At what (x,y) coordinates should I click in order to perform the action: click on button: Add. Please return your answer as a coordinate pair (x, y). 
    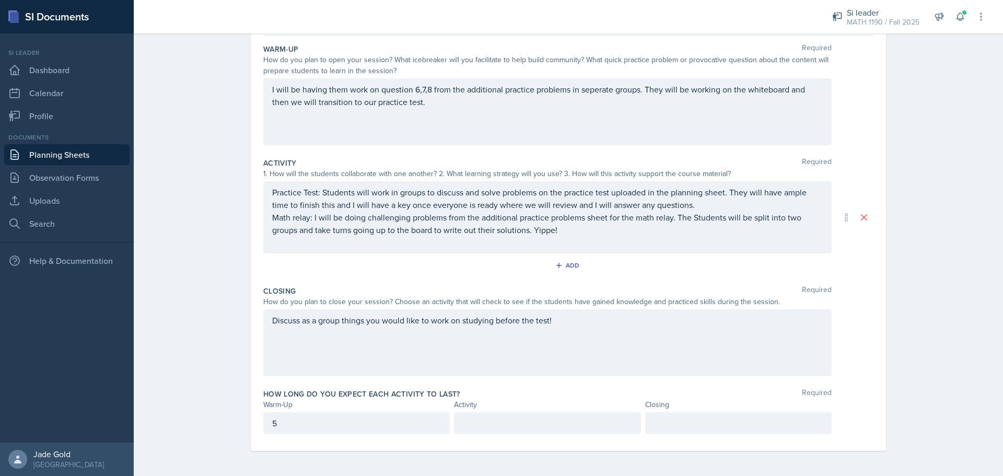
    Looking at the image, I should click on (568, 265).